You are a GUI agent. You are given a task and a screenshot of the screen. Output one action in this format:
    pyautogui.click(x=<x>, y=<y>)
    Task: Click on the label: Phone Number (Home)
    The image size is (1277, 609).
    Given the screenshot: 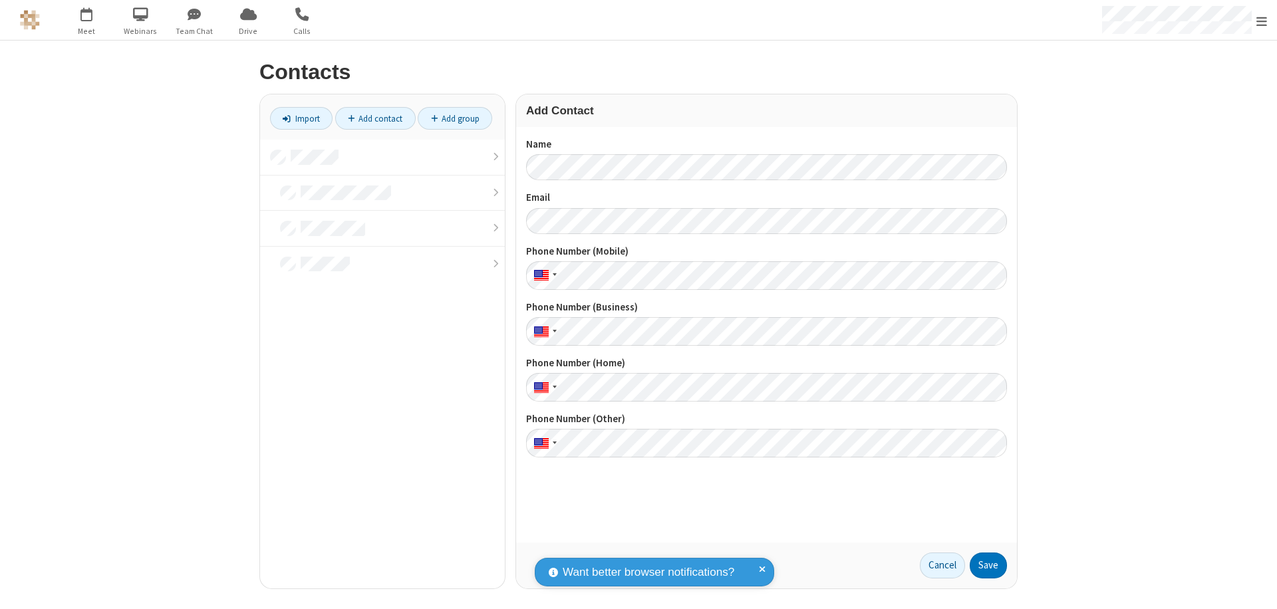 What is the action you would take?
    pyautogui.click(x=766, y=363)
    